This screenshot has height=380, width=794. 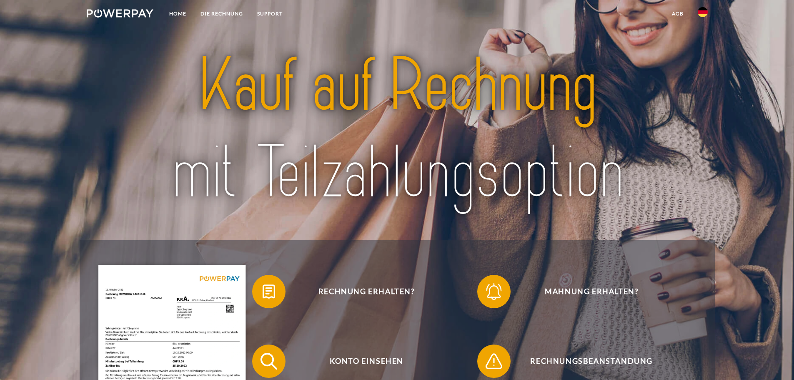 I want to click on img: logo-powerpay-white.svg, so click(x=120, y=13).